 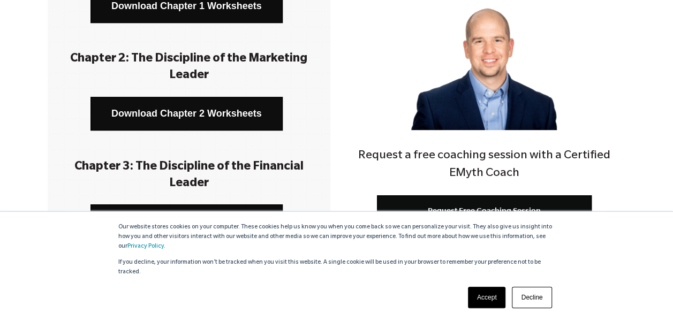 What do you see at coordinates (484, 210) in the screenshot?
I see `a: Request Free Coaching Session` at bounding box center [484, 210].